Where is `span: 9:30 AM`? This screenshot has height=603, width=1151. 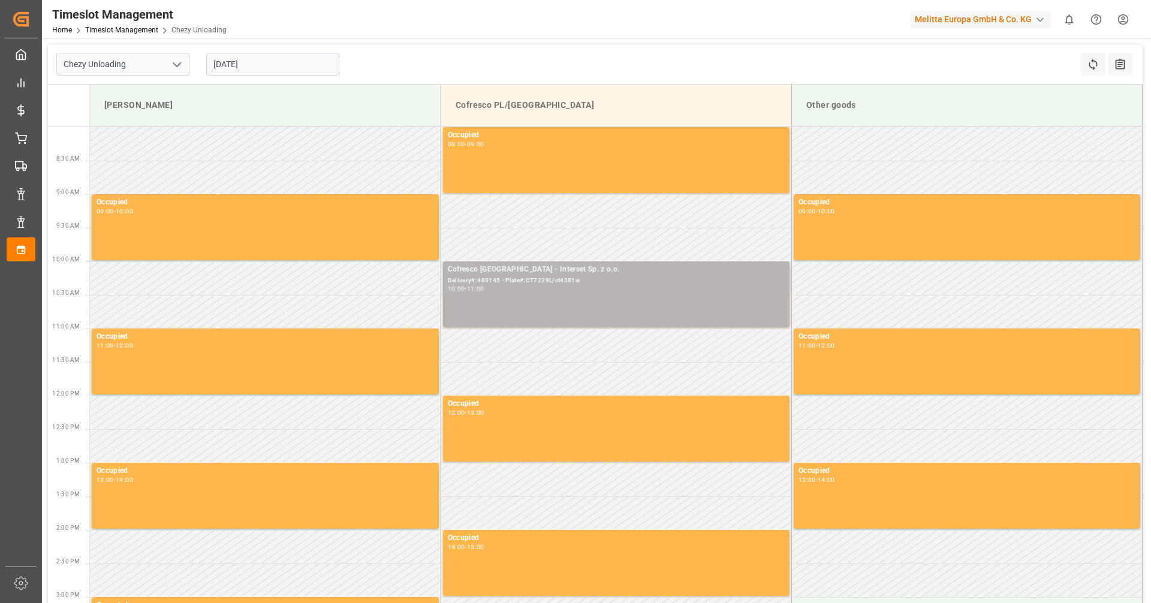
span: 9:30 AM is located at coordinates (68, 225).